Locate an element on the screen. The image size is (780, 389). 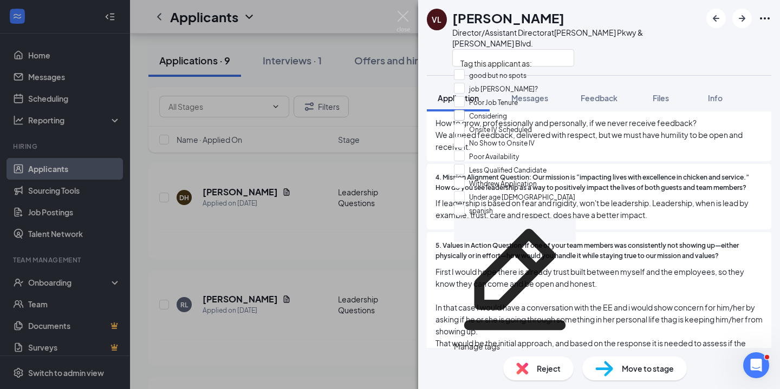
span: How to grow, professionally and personally, if we never receive feedback? We all need feedback, d... is located at coordinates (599, 135).